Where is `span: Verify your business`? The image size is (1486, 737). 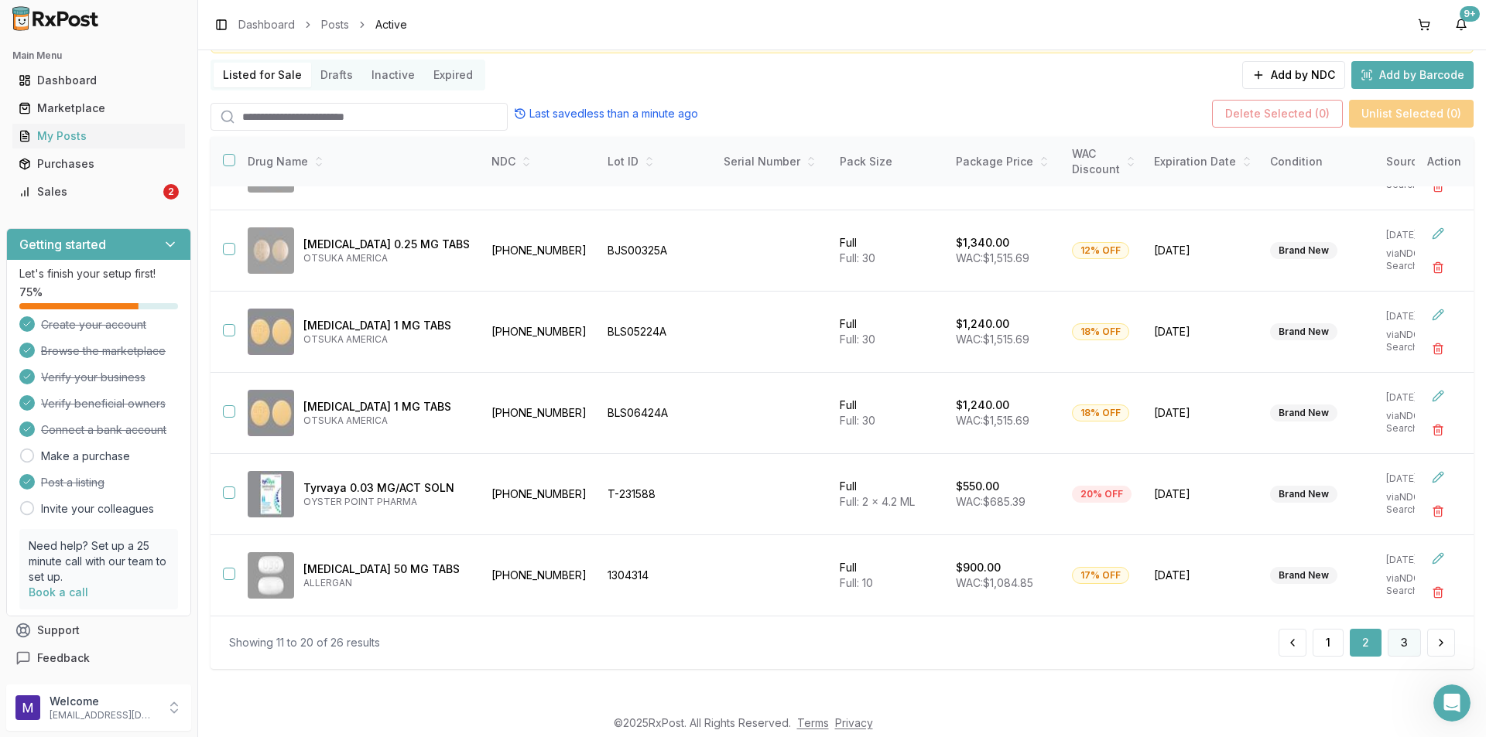
span: Verify your business is located at coordinates (93, 378).